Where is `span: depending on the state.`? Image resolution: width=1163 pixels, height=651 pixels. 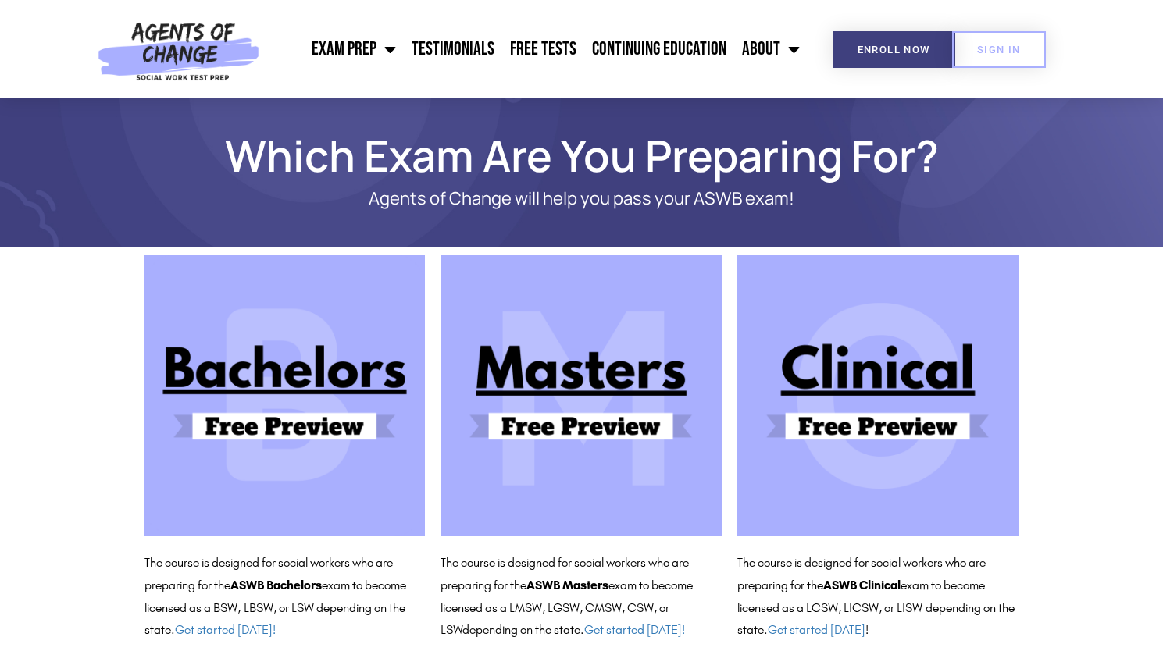
span: depending on the state. is located at coordinates (573, 629).